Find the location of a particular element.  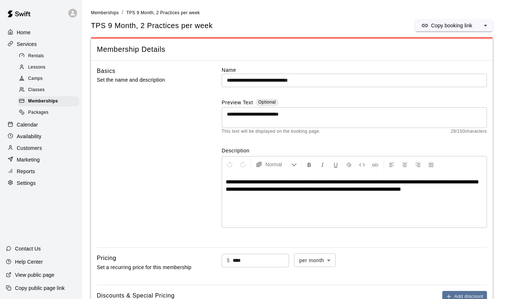

a: Marketing is located at coordinates (41, 160).